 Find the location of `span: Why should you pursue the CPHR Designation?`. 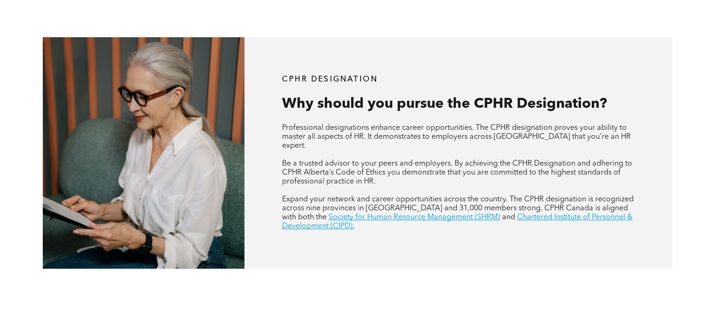

span: Why should you pursue the CPHR Designation? is located at coordinates (444, 104).